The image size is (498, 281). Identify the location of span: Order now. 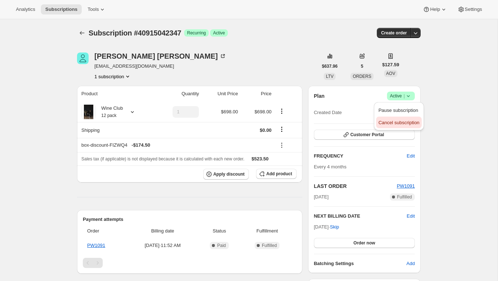
(364, 243).